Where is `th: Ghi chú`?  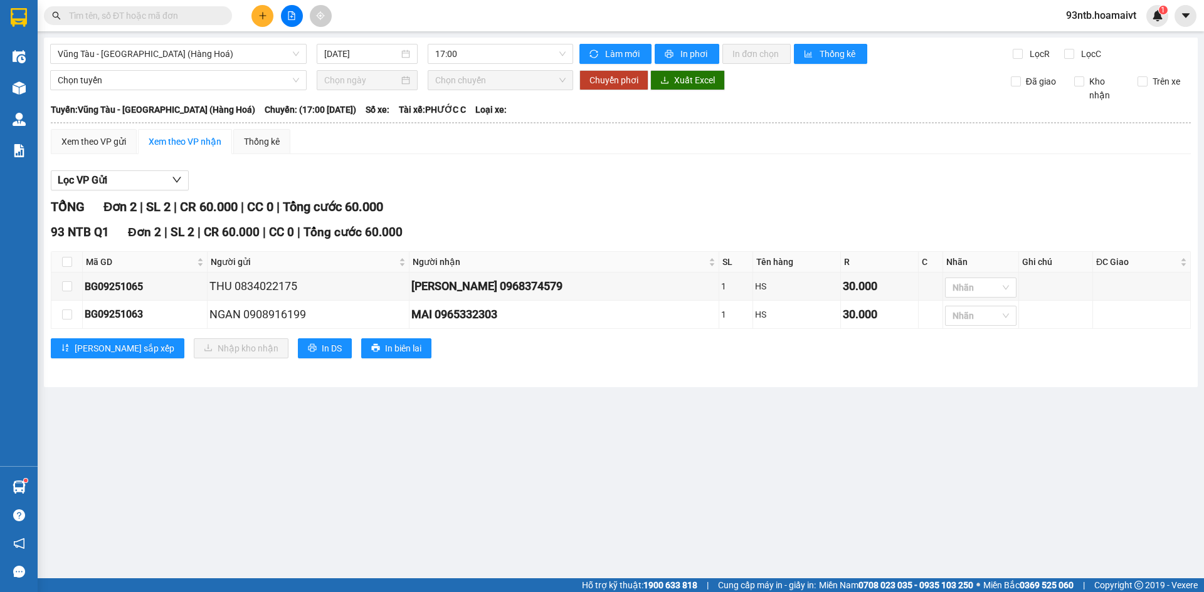
th: Ghi chú is located at coordinates (1056, 262).